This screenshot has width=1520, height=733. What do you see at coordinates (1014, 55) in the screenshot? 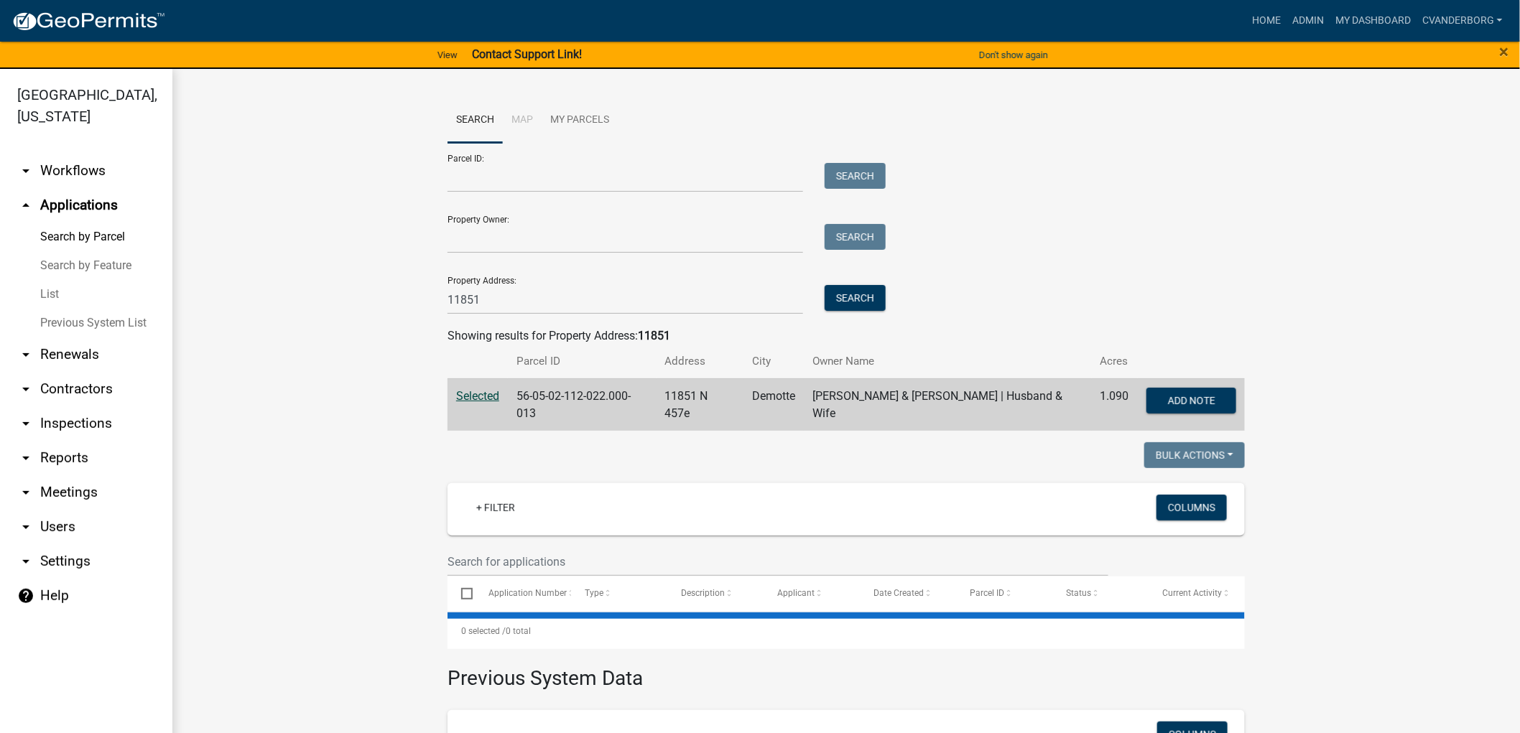
I see `button: Don't show again` at bounding box center [1014, 55].